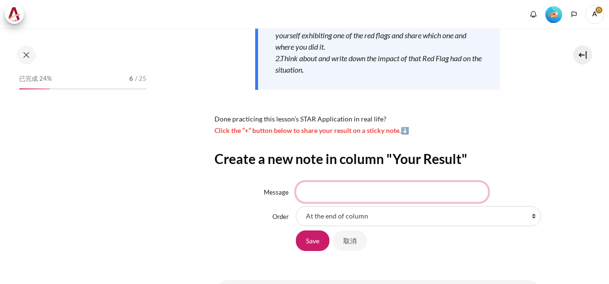 This screenshot has width=609, height=284. I want to click on div: 24%, so click(34, 89).